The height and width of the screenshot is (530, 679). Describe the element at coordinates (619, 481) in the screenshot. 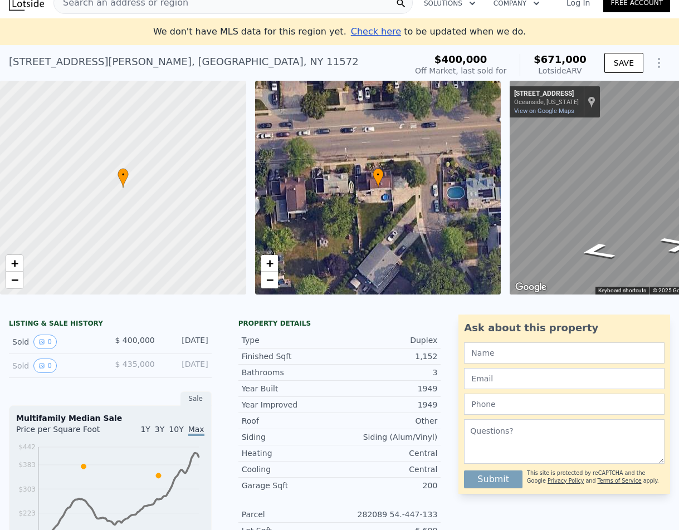

I see `a: Terms of Service` at that location.